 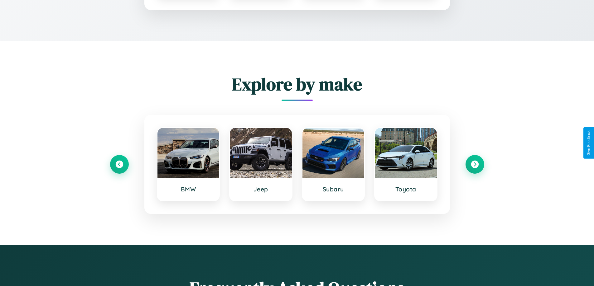 I want to click on h2: Explore by make, so click(x=297, y=84).